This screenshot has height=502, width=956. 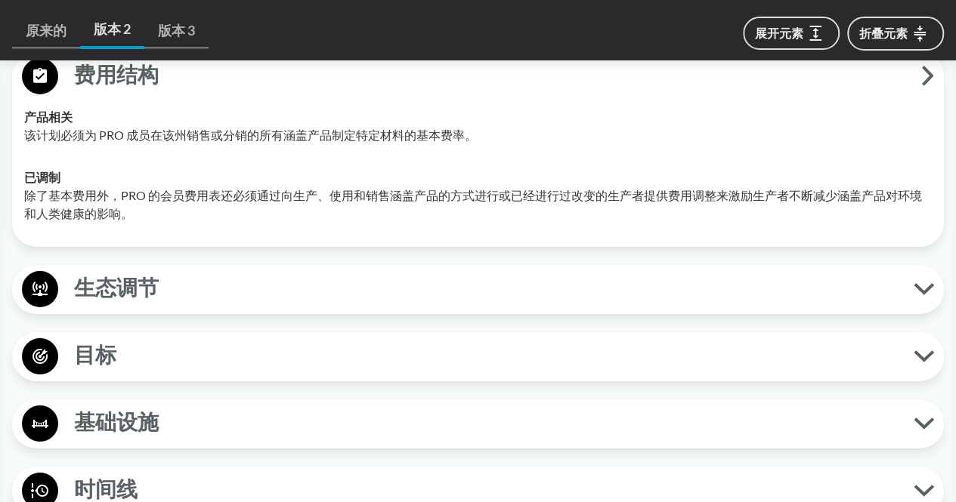 What do you see at coordinates (42, 177) in the screenshot?
I see `font: 已调制` at bounding box center [42, 177].